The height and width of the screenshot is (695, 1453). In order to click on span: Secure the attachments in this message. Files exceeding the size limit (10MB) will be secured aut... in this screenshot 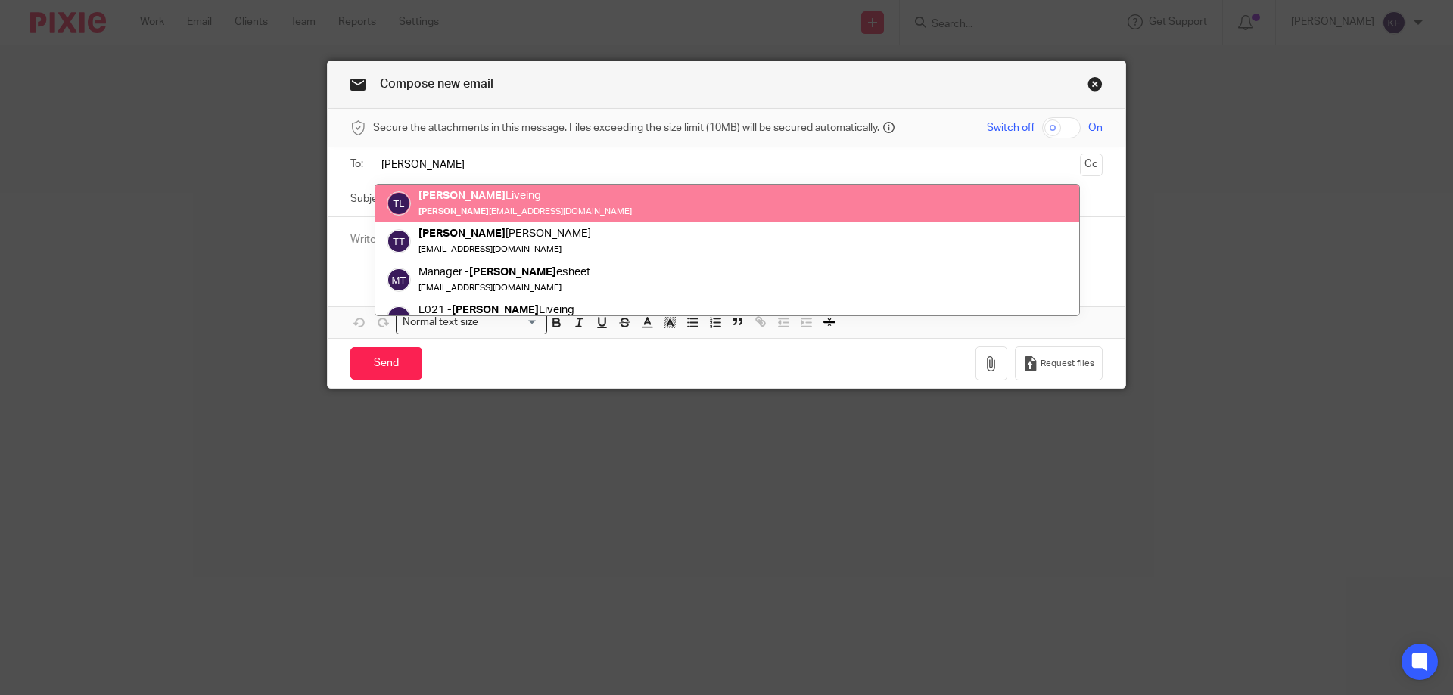, I will do `click(626, 128)`.